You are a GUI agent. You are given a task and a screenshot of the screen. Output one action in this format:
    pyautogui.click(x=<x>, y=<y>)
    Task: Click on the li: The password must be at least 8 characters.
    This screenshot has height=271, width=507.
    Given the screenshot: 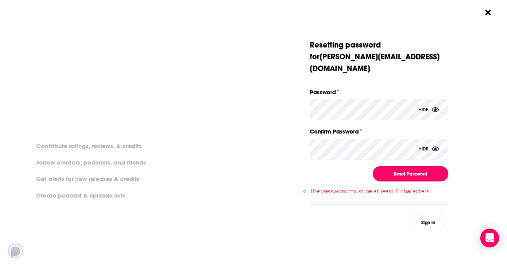 What is the action you would take?
    pyautogui.click(x=379, y=192)
    